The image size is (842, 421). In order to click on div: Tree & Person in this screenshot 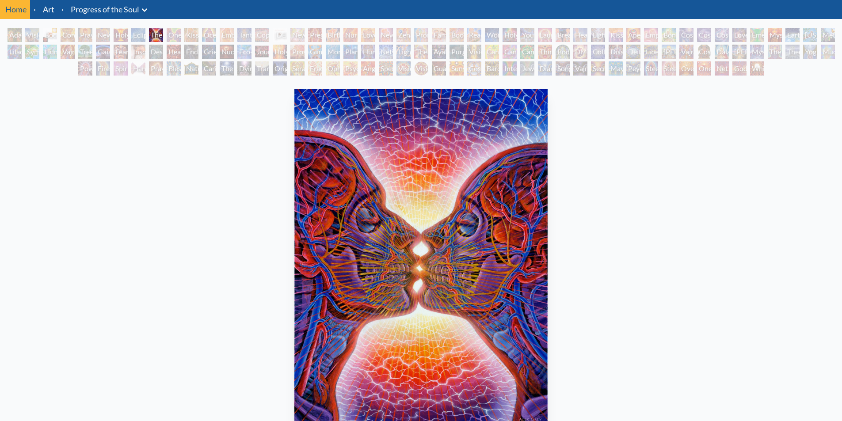, I will do `click(85, 52)`.